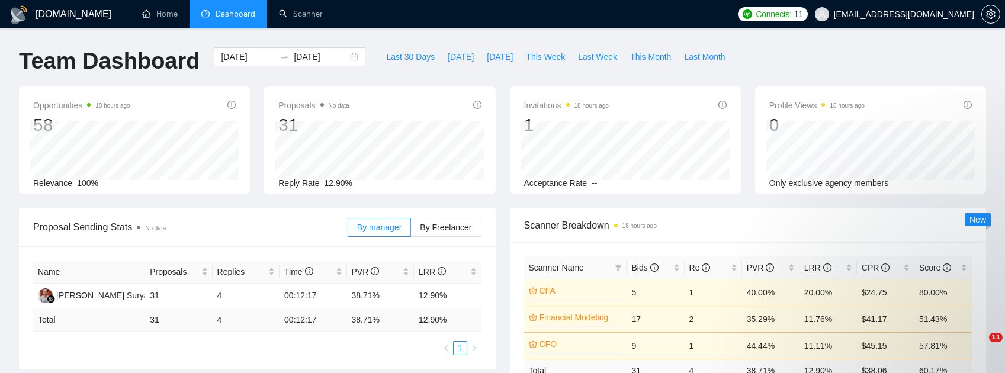 The width and height of the screenshot is (1005, 373). What do you see at coordinates (82, 125) in the screenshot?
I see `div: 58` at bounding box center [82, 125].